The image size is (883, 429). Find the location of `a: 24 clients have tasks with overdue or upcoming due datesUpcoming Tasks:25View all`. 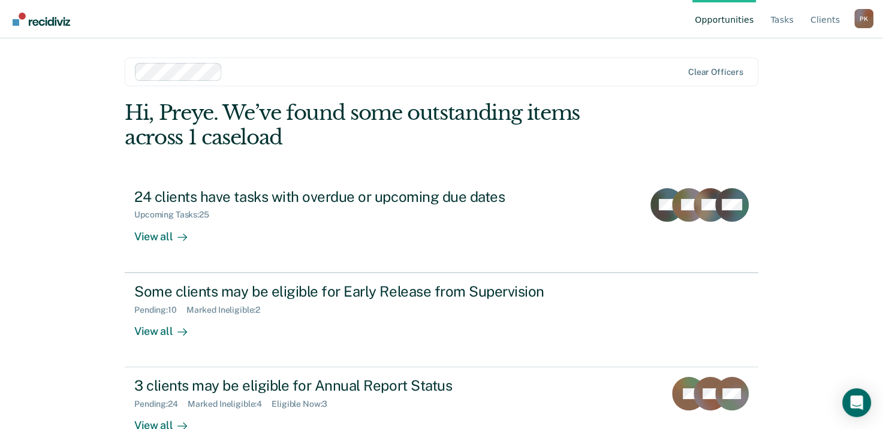

a: 24 clients have tasks with overdue or upcoming due datesUpcoming Tasks:25View all is located at coordinates (441, 225).